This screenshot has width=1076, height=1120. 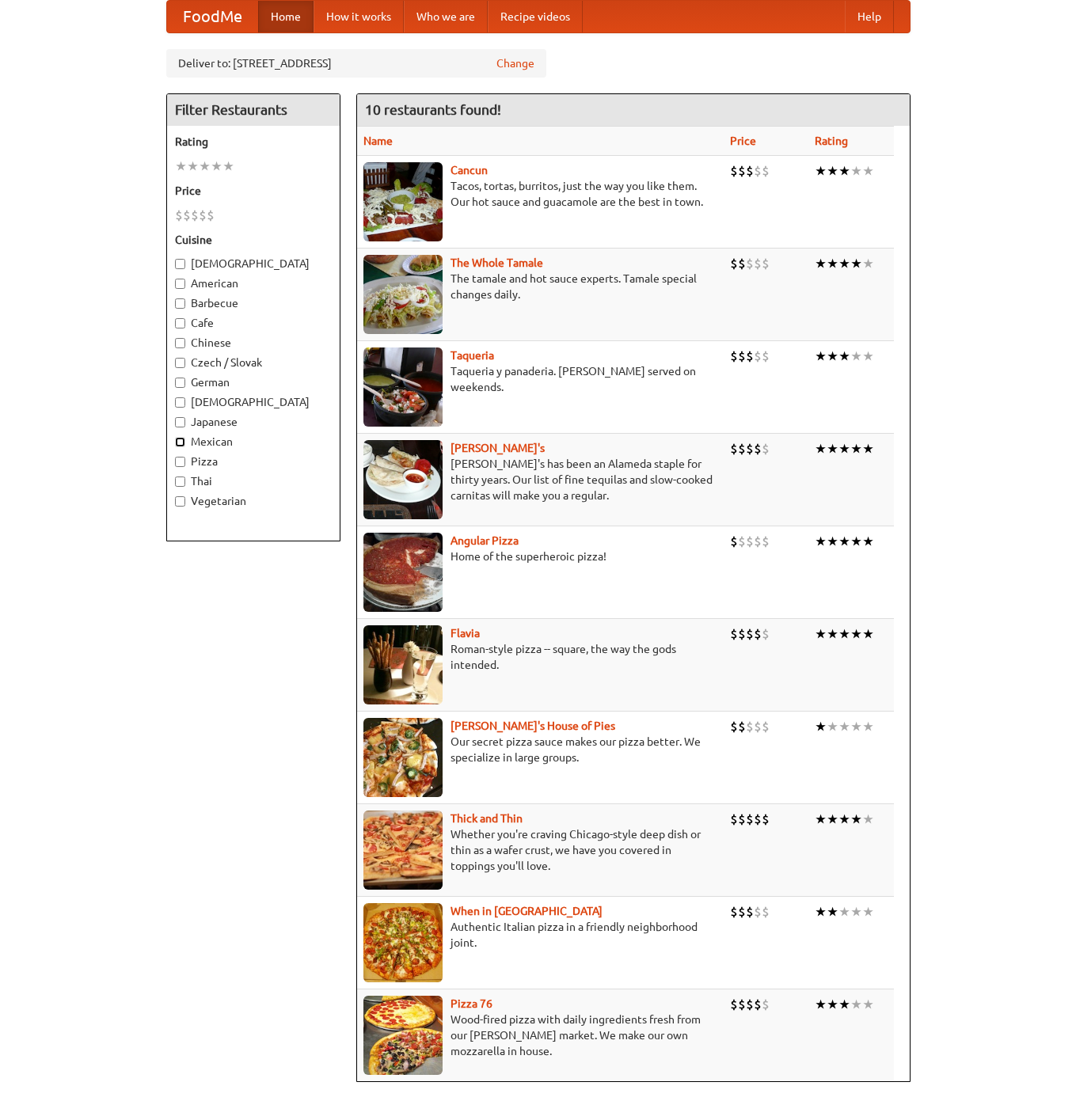 What do you see at coordinates (253, 343) in the screenshot?
I see `label: Chinese` at bounding box center [253, 343].